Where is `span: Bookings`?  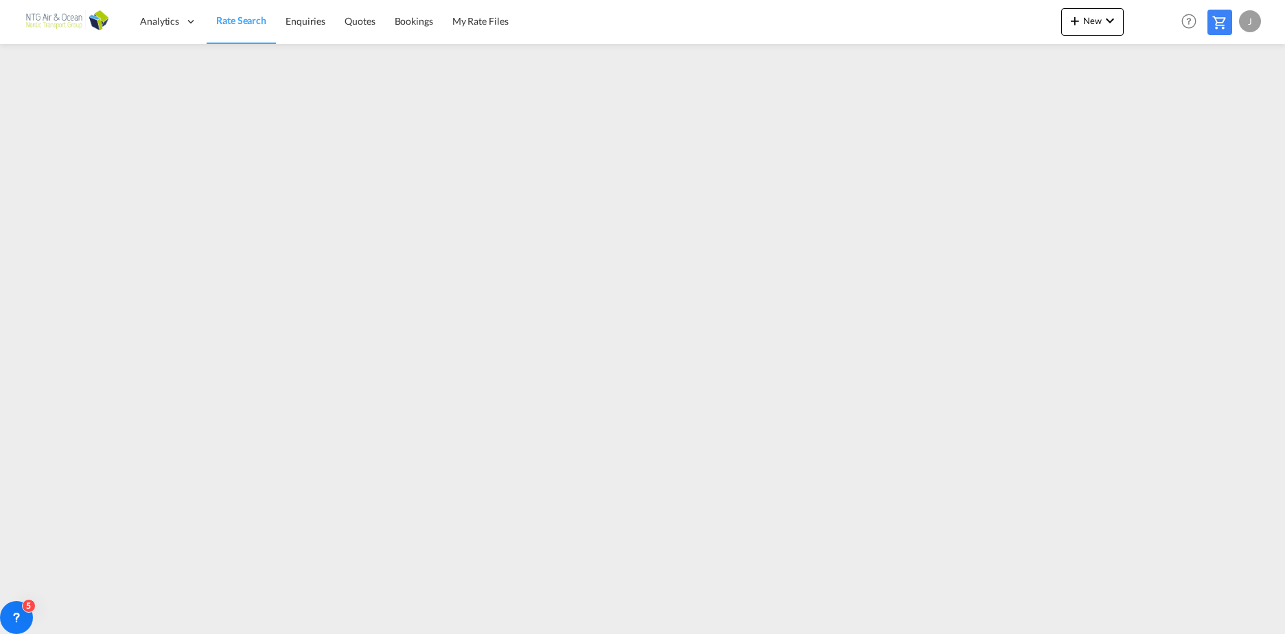 span: Bookings is located at coordinates (414, 21).